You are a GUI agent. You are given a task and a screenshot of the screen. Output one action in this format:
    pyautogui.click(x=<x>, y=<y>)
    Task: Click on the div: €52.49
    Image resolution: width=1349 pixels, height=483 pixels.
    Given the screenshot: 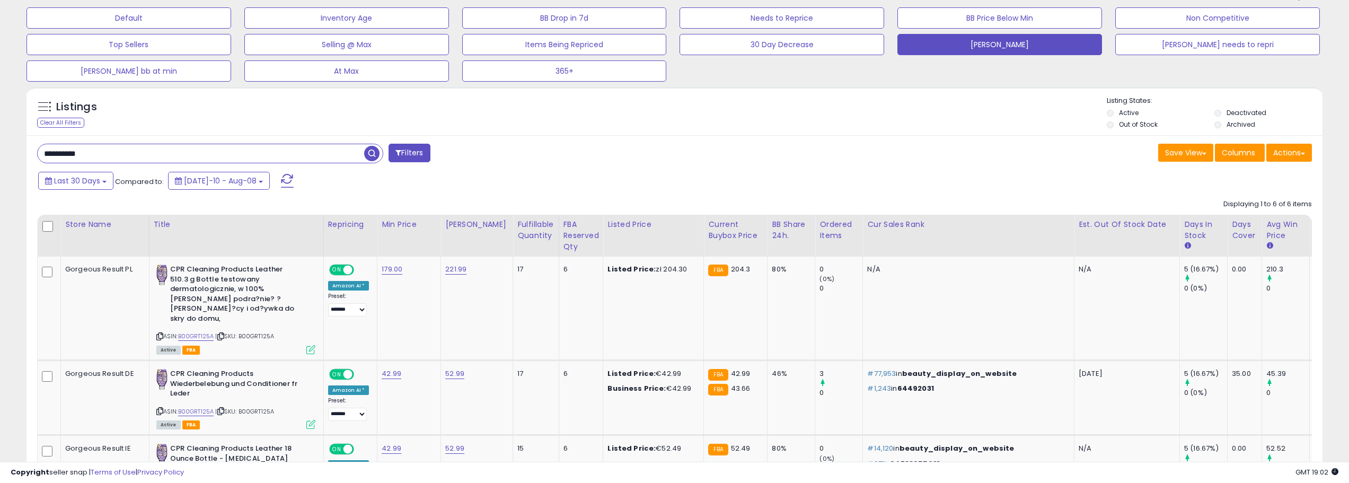 What is the action you would take?
    pyautogui.click(x=651, y=448)
    